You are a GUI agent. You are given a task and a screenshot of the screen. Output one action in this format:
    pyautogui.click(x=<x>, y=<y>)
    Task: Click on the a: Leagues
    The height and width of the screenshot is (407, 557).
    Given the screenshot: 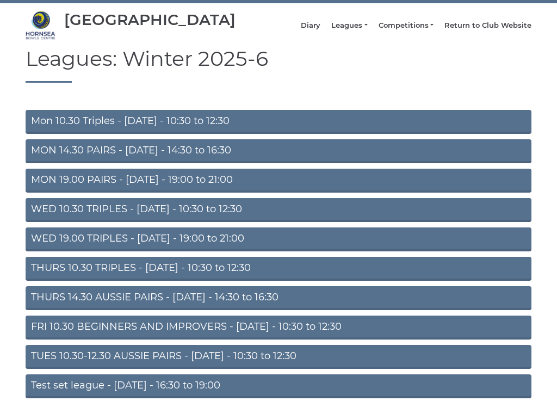 What is the action you would take?
    pyautogui.click(x=349, y=26)
    